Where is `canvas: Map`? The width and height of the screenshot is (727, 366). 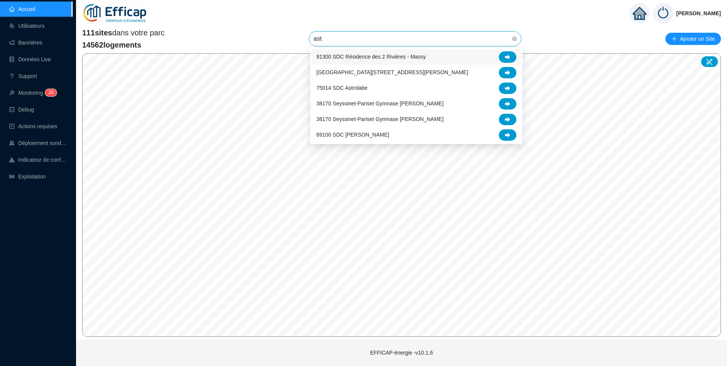
canvas: Map is located at coordinates (401, 195).